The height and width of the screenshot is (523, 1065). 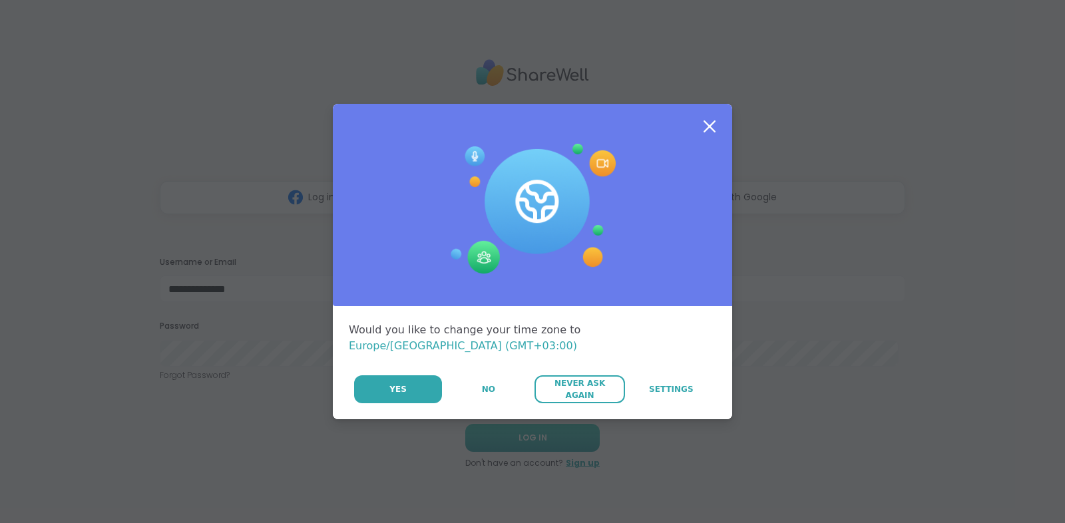 What do you see at coordinates (488, 389) in the screenshot?
I see `button: No` at bounding box center [488, 389].